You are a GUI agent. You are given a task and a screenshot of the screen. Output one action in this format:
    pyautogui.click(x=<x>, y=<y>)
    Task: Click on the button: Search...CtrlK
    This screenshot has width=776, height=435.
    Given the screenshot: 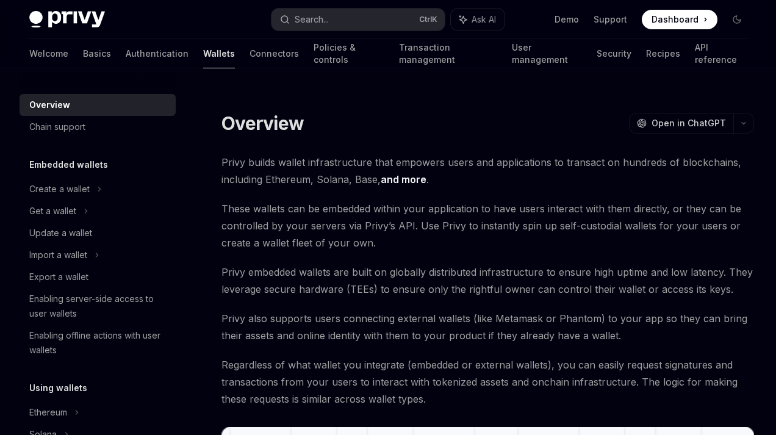 What is the action you would take?
    pyautogui.click(x=357, y=20)
    